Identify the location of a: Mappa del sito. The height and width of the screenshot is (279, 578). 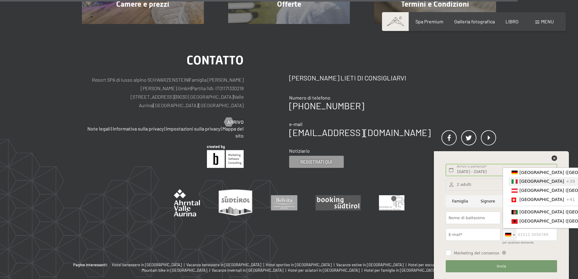
(233, 132).